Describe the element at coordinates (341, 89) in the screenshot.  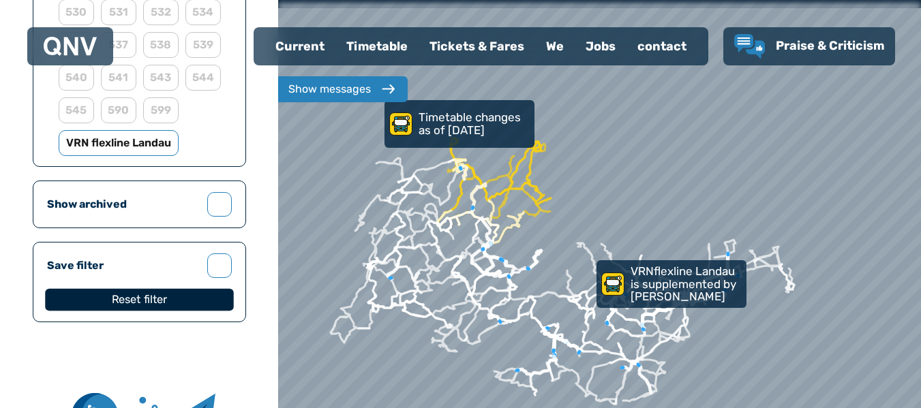
I see `button: Show messages` at that location.